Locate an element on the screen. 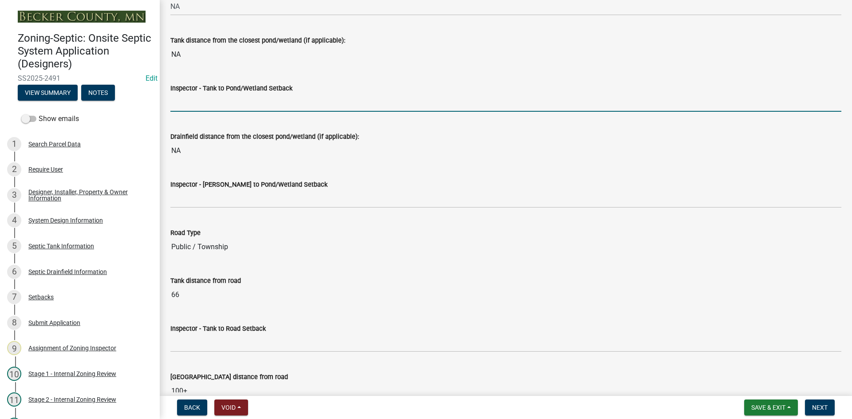  span: Void is located at coordinates (229, 408).